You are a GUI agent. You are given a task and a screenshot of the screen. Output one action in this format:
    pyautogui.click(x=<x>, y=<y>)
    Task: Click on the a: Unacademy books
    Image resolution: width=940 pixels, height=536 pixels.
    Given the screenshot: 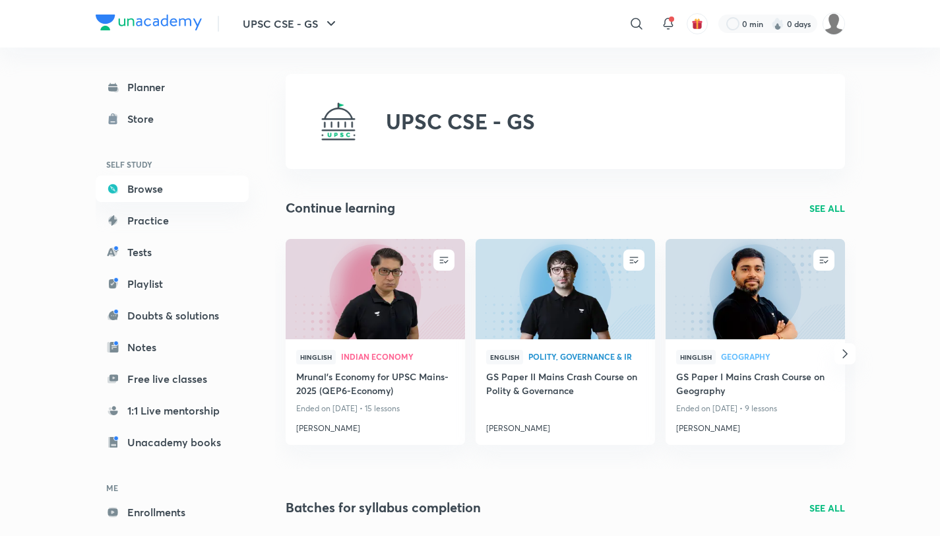 What is the action you would take?
    pyautogui.click(x=172, y=442)
    